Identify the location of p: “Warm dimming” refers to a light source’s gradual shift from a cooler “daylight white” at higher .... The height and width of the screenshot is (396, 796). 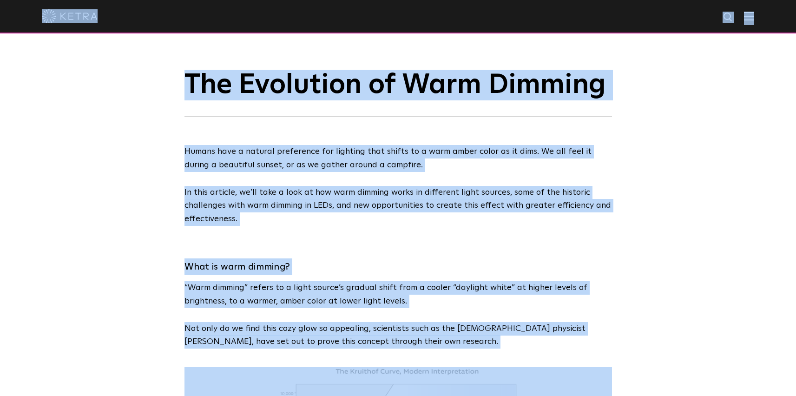
(398, 295).